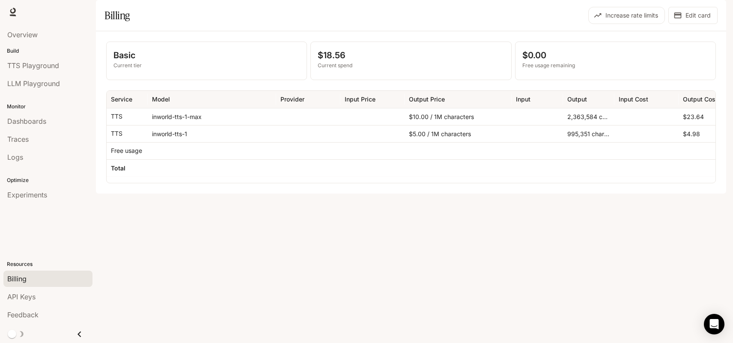 Image resolution: width=733 pixels, height=343 pixels. I want to click on h6: Total, so click(118, 168).